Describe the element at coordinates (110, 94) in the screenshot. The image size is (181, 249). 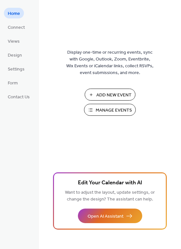
I see `button: Add New Event` at that location.